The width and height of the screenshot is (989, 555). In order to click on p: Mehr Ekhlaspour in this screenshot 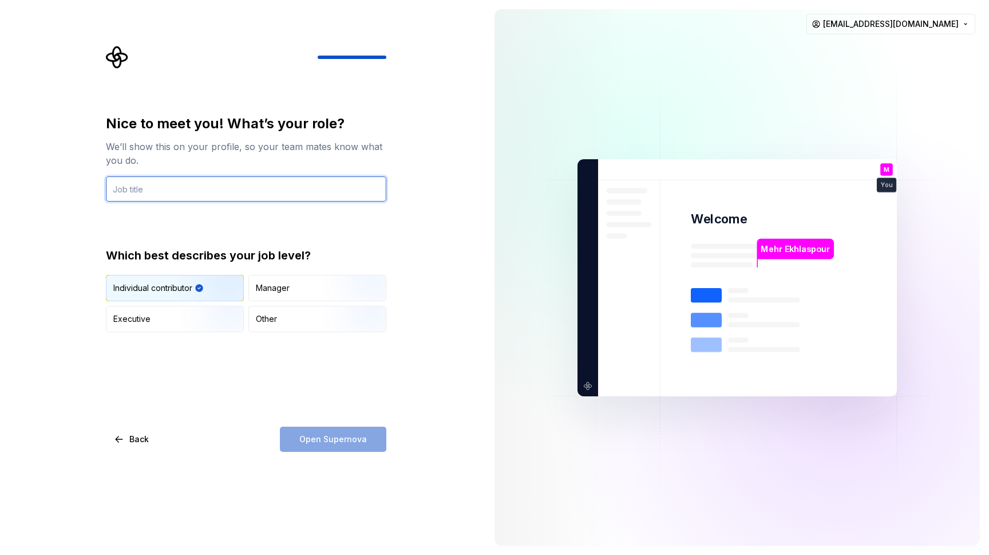, I will do `click(795, 248)`.